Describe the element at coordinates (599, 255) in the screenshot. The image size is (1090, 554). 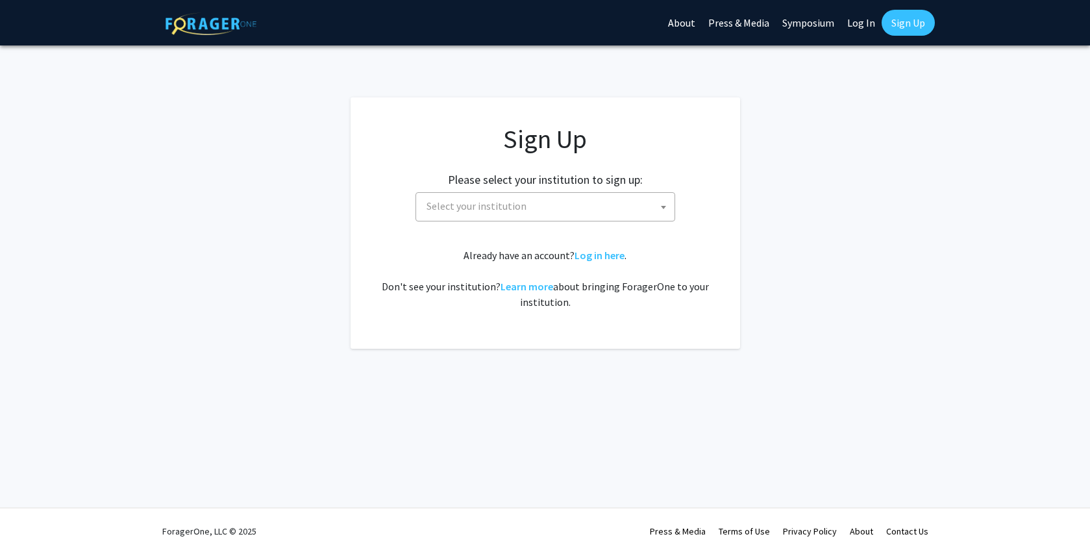
I see `a: Log in here` at that location.